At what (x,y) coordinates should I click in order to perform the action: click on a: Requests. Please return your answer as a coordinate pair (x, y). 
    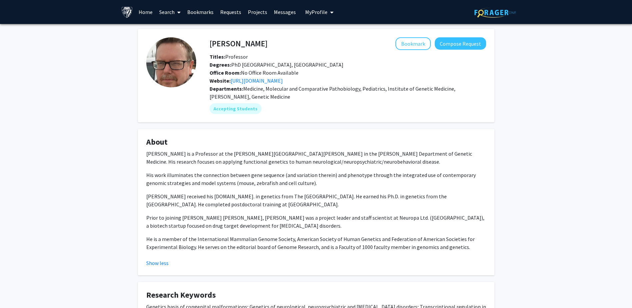
    Looking at the image, I should click on (230, 12).